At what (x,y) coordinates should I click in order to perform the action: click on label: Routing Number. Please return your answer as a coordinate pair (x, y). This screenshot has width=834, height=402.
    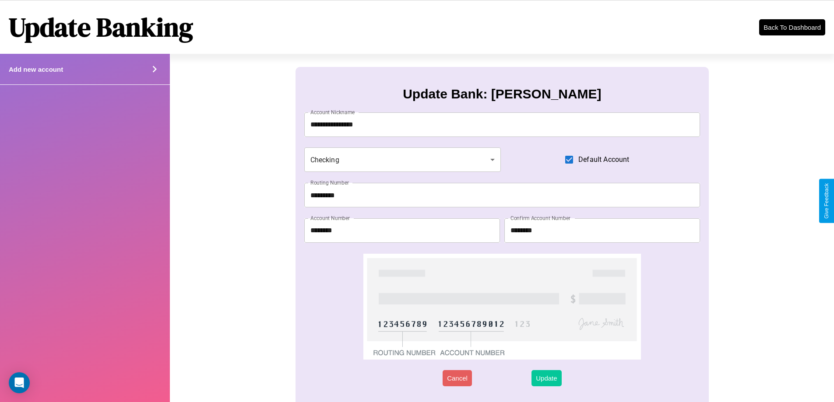
    Looking at the image, I should click on (330, 183).